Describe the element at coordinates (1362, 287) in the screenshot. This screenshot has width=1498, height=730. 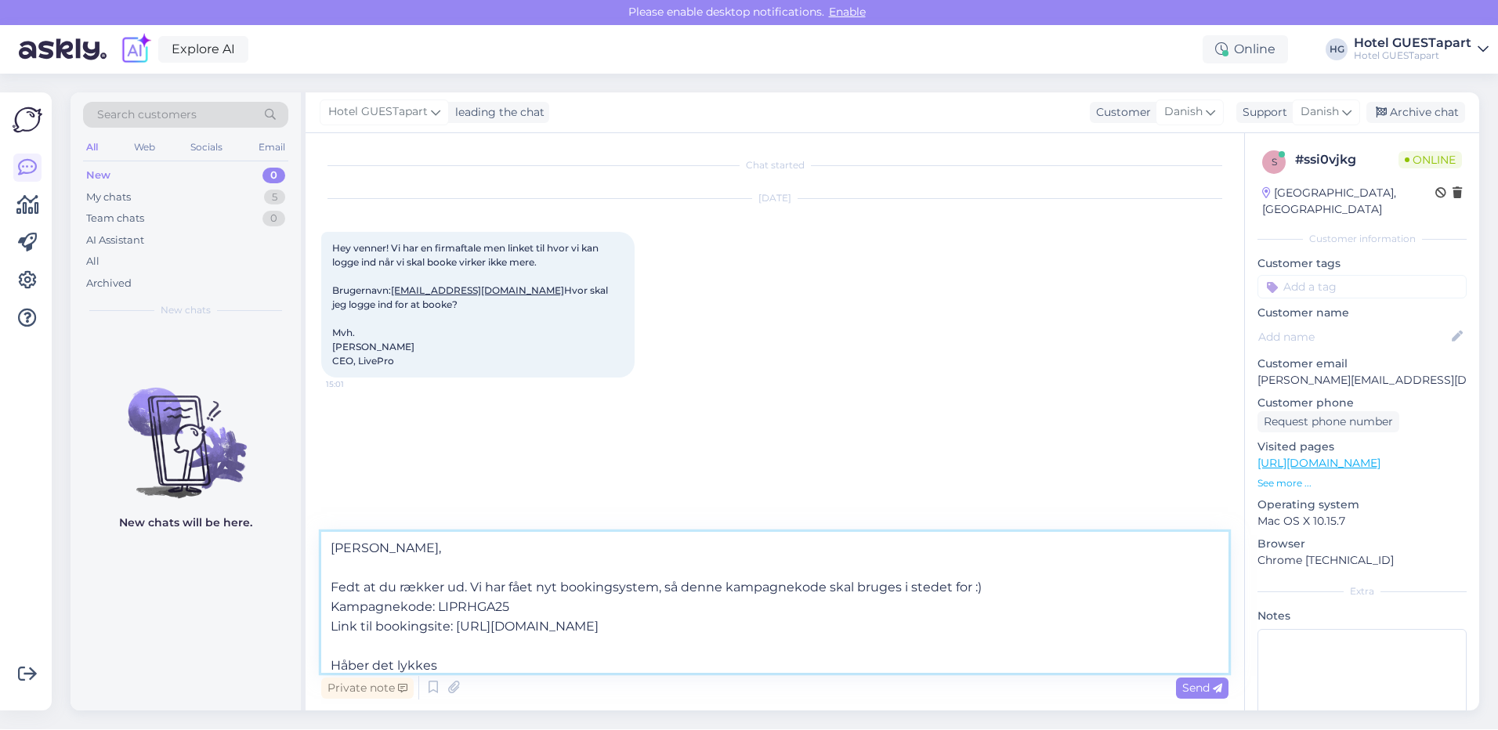
I see `input: Add a tag` at that location.